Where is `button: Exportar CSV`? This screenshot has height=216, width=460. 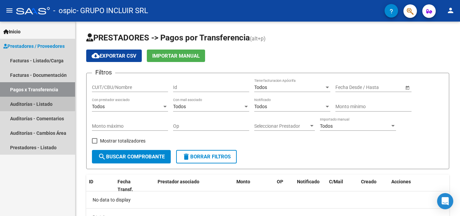 button: Exportar CSV is located at coordinates (114, 56).